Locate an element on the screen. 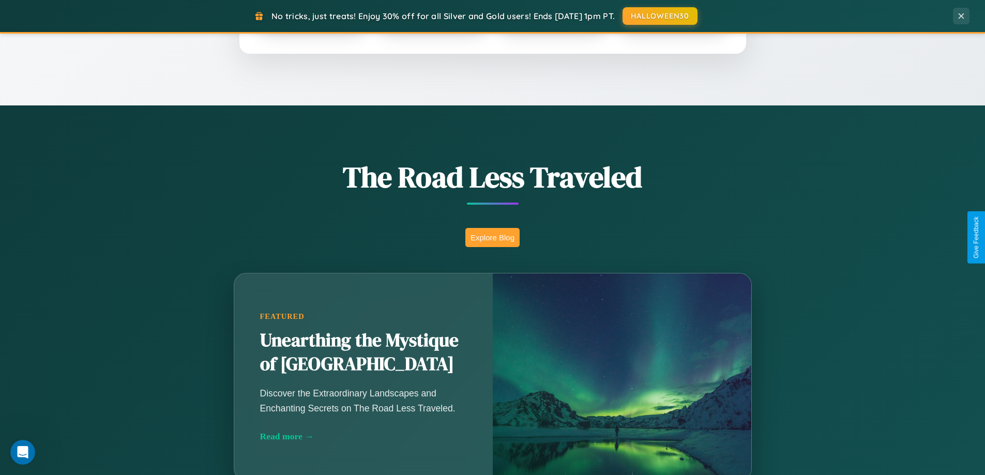 Image resolution: width=985 pixels, height=475 pixels. button: HALLOWEEN30 is located at coordinates (660, 16).